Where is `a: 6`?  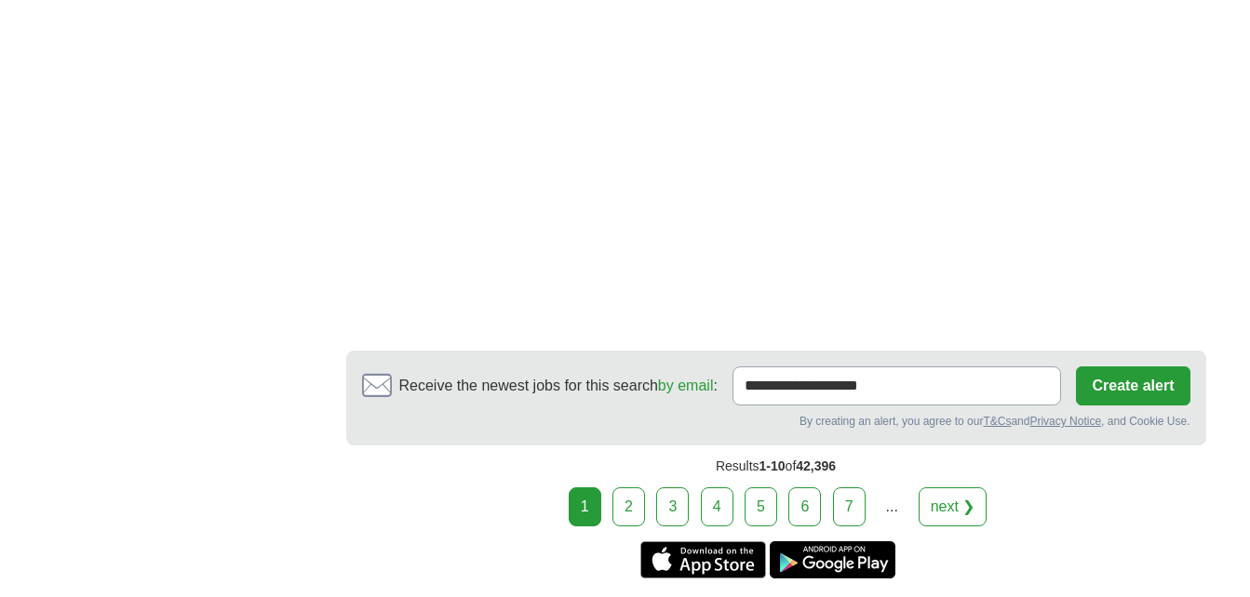
a: 6 is located at coordinates (804, 507).